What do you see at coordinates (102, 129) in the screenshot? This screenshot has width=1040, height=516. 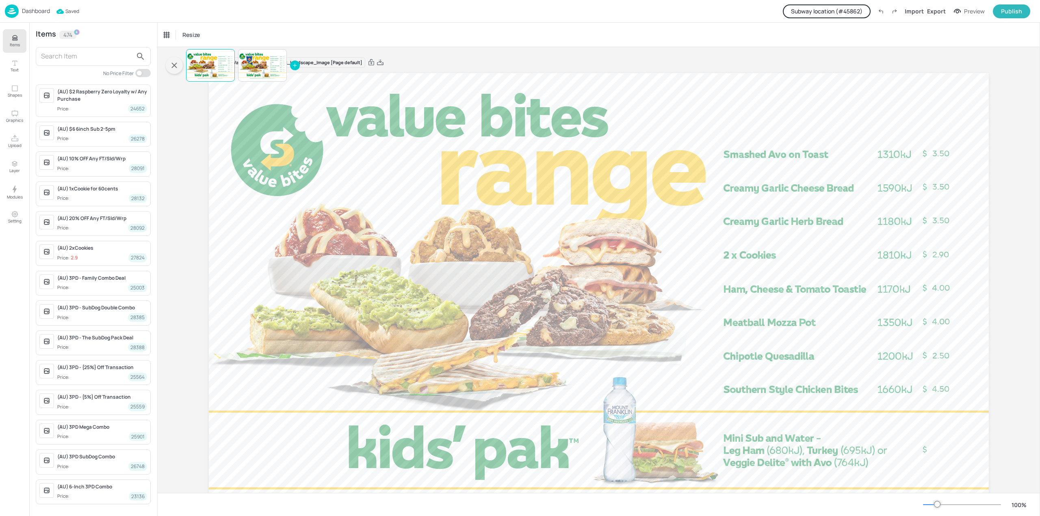 I see `div: (AU) $6 6inch Sub 2-5pm` at bounding box center [102, 129].